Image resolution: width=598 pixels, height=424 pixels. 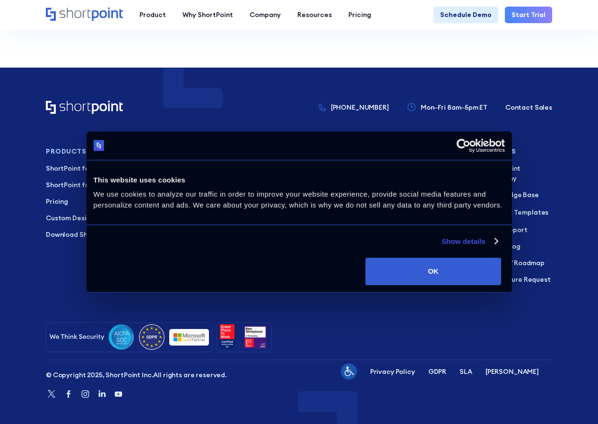 What do you see at coordinates (208, 15) in the screenshot?
I see `a: Why ShortPoint` at bounding box center [208, 15].